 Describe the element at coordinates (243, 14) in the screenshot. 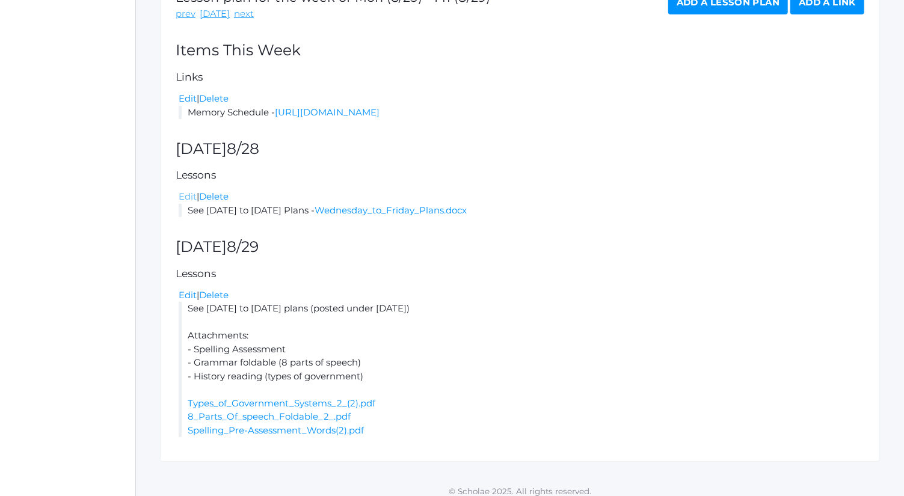

I see `a: next` at that location.